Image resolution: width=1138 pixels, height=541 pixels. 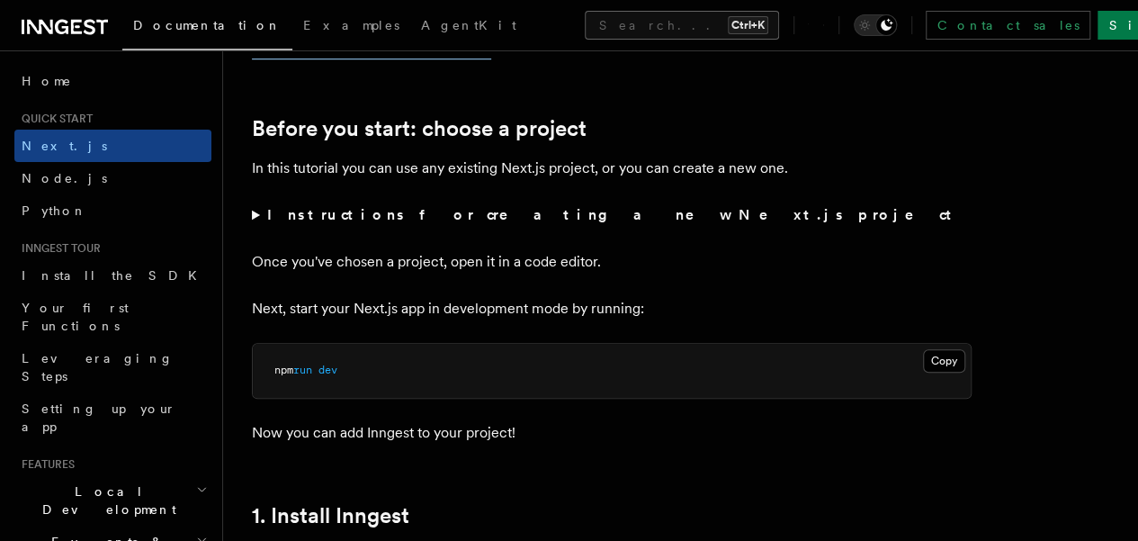 I want to click on kbd: Ctrl+K, so click(x=748, y=25).